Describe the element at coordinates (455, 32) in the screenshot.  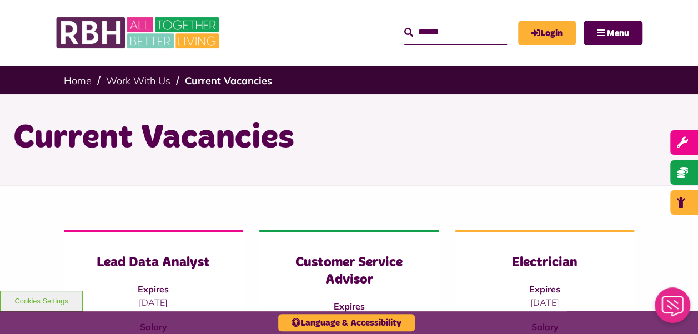
I see `input: Search` at that location.